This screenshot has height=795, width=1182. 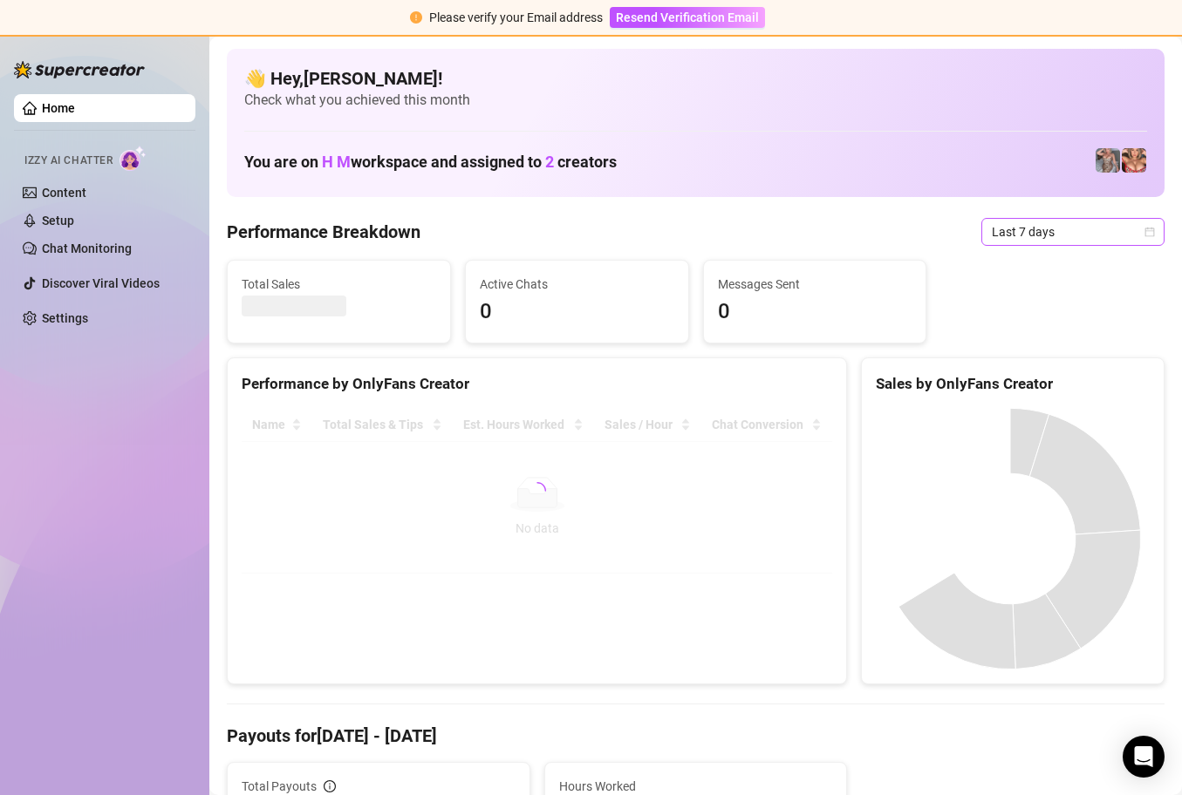 I want to click on span: Izzy AI Chatter, so click(x=68, y=160).